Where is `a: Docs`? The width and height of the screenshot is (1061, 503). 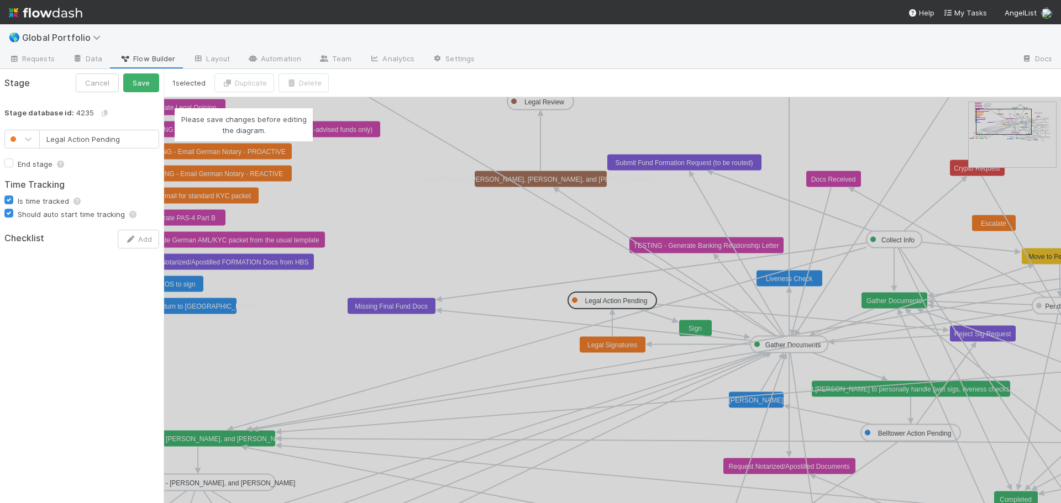 a: Docs is located at coordinates (1037, 60).